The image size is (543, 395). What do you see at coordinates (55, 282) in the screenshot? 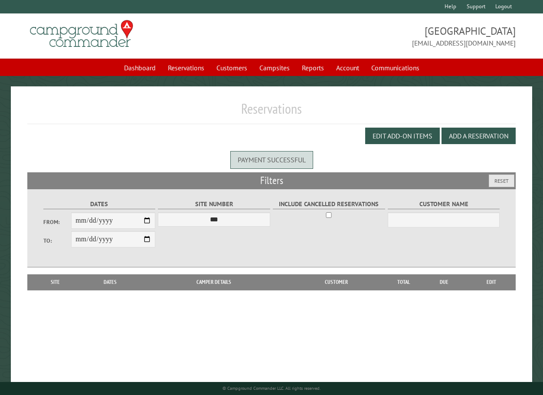
I see `th: Site` at bounding box center [55, 282].